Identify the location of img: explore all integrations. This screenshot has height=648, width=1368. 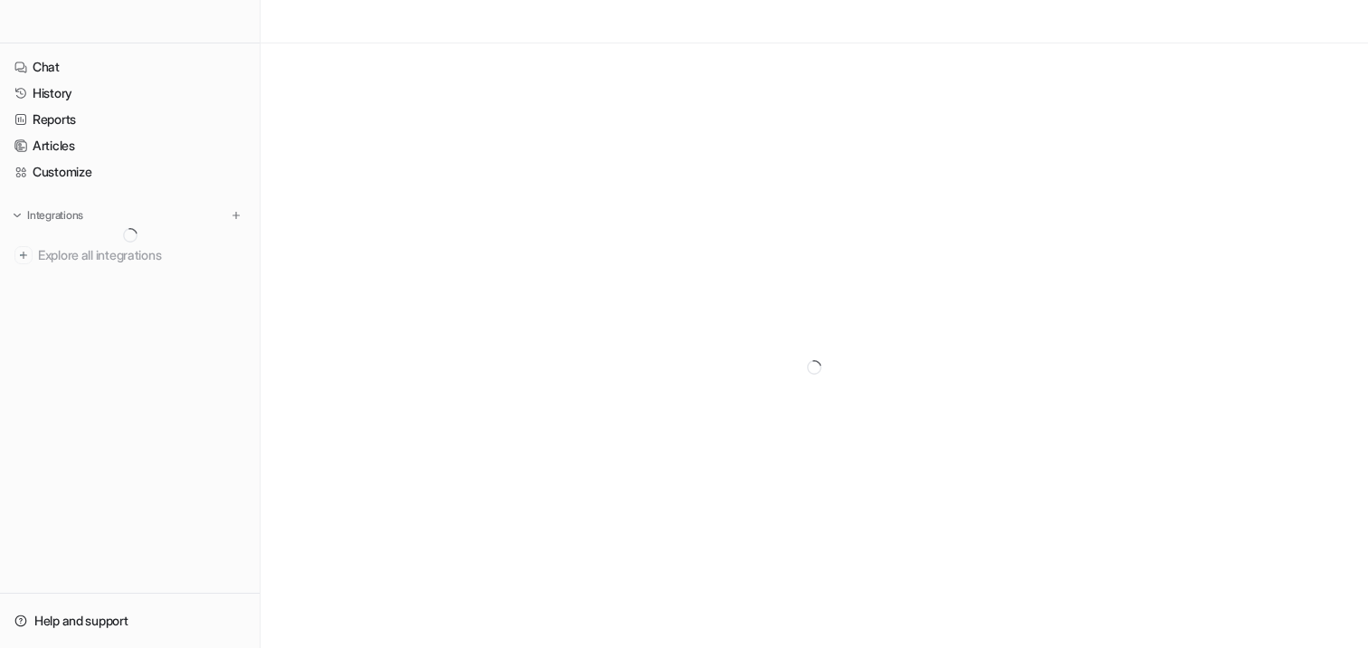
(24, 255).